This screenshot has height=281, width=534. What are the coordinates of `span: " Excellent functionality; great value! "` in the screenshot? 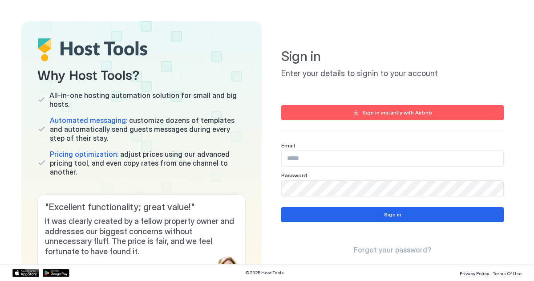 It's located at (141, 207).